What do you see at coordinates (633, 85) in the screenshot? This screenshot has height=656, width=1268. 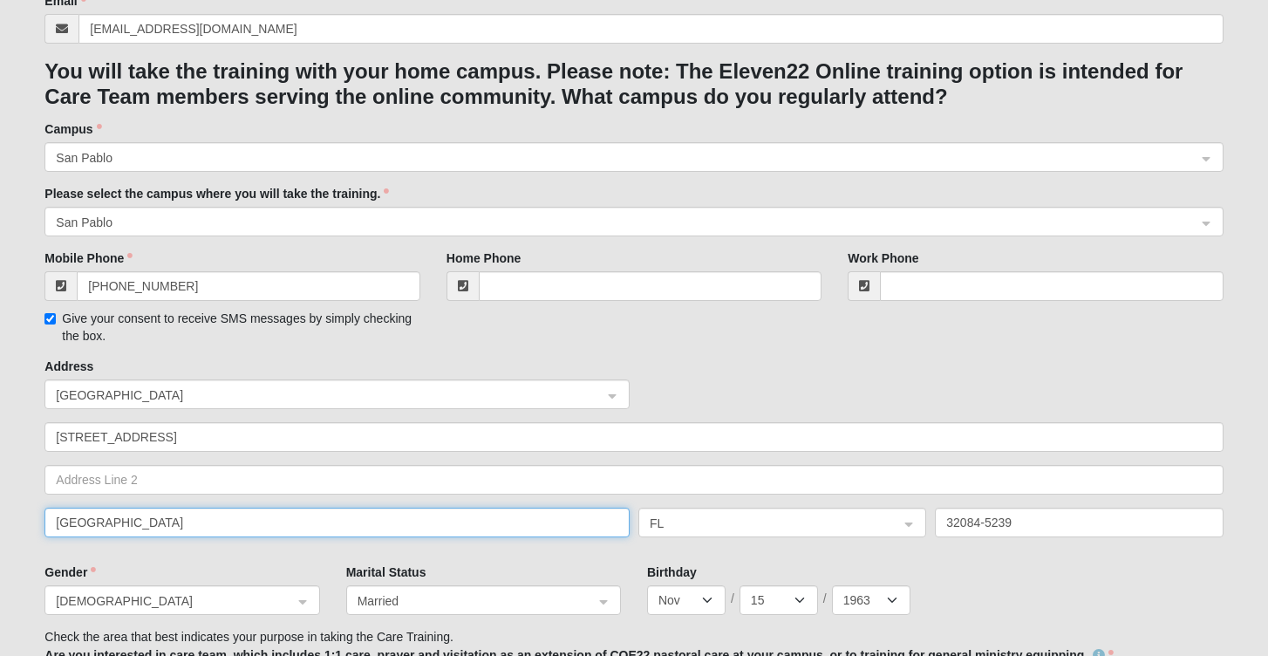 I see `h3: You will take the training with your home campus. Please note: The Eleven22 Online training optio...` at bounding box center [633, 85].